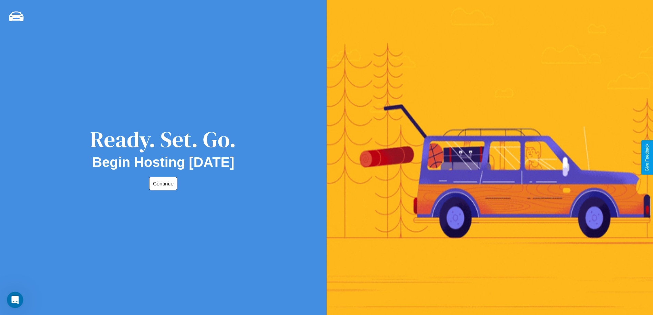 The image size is (653, 315). What do you see at coordinates (163, 183) in the screenshot?
I see `button: Continue` at bounding box center [163, 183].